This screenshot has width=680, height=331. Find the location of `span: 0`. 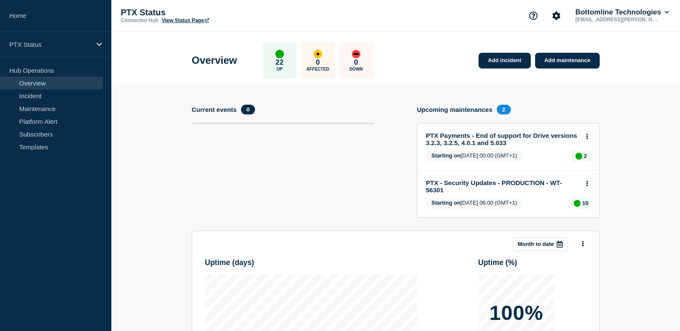

span: 0 is located at coordinates (248, 109).